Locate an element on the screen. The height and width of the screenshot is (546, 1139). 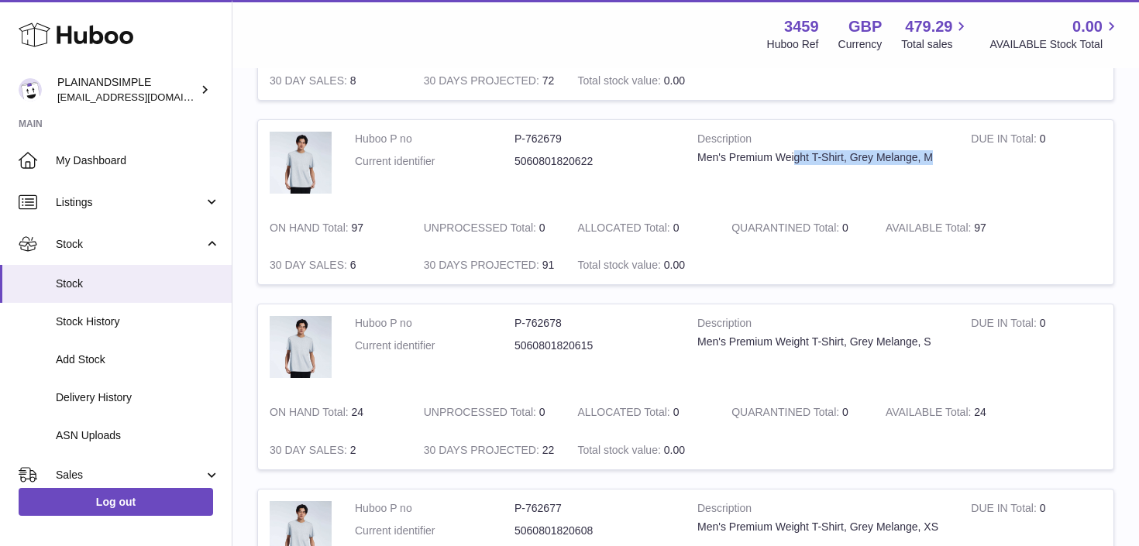
dd: 5060801820608 is located at coordinates (594, 531).